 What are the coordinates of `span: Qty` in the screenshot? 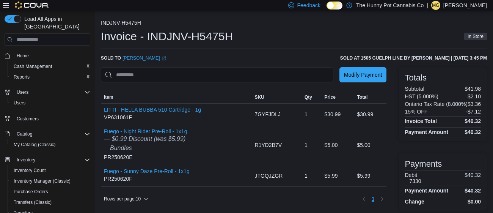 It's located at (308, 97).